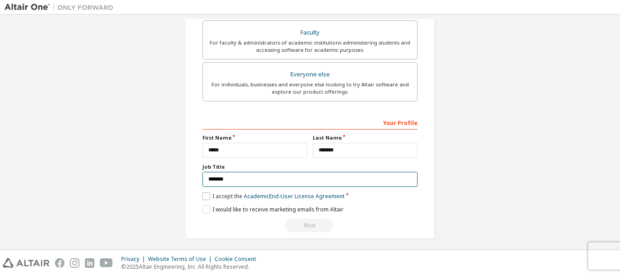 This screenshot has width=620, height=276. What do you see at coordinates (191, 266) in the screenshot?
I see `p: © 2025 Altair Engineering, Inc. All Rights Reserved.` at bounding box center [191, 266].